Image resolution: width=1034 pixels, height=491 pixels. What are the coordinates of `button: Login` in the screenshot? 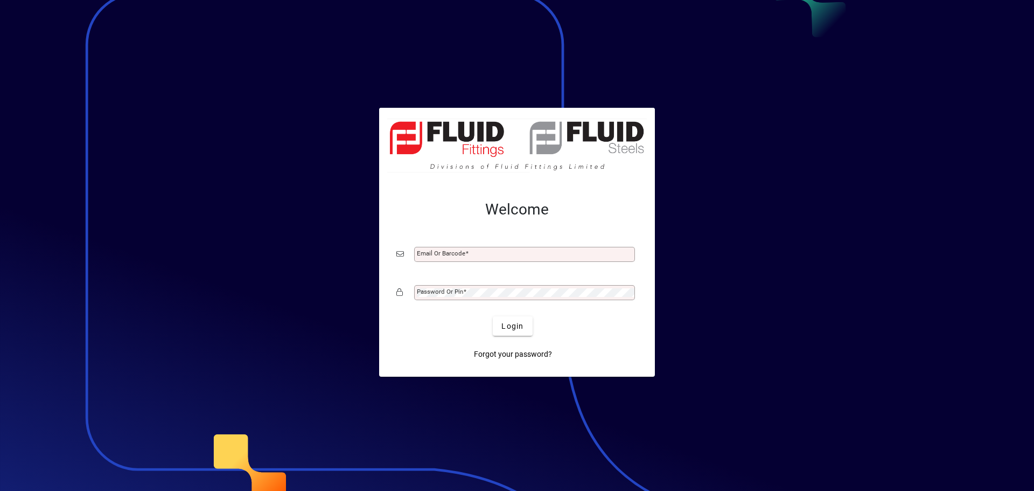 It's located at (512, 326).